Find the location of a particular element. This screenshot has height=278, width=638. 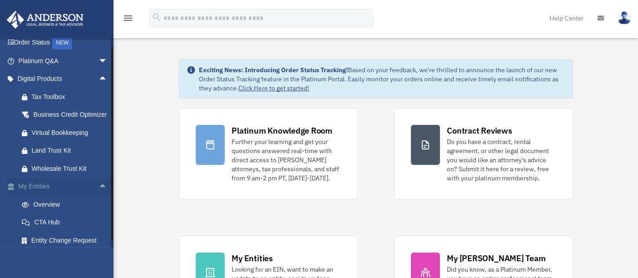

div: Platinum Knowledge Room is located at coordinates (283, 130).